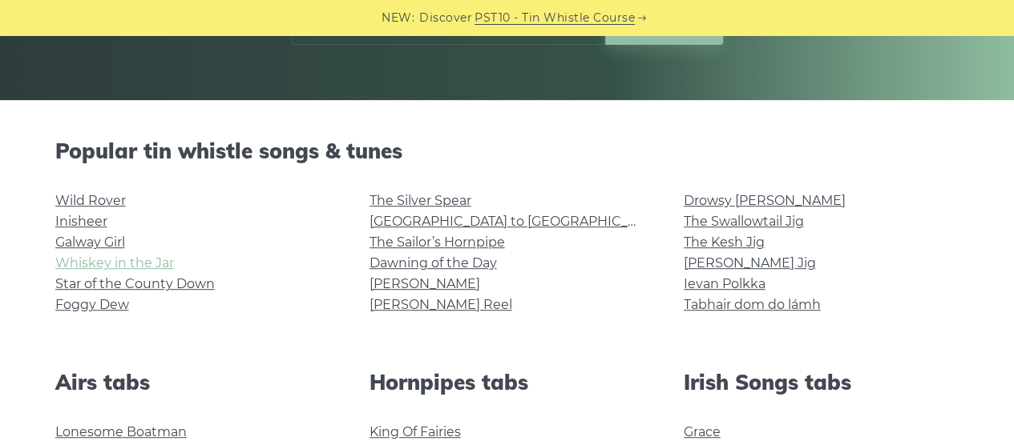 This screenshot has height=441, width=1014. Describe the element at coordinates (115, 263) in the screenshot. I see `a: Whiskey in the Jar` at that location.